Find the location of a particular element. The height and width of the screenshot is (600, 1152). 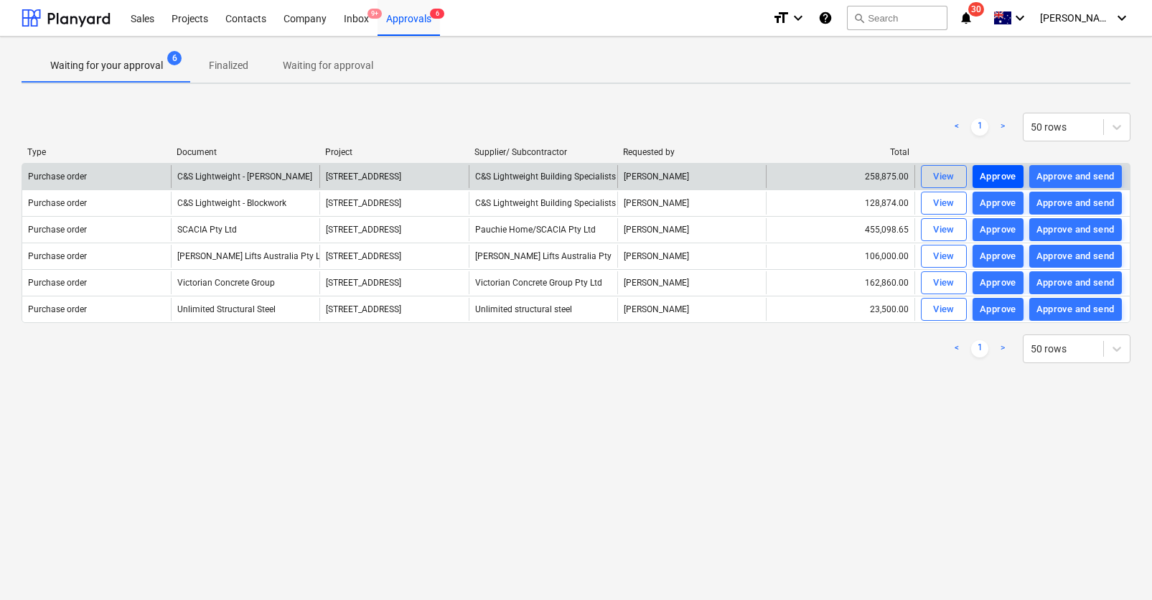

span: 9+ is located at coordinates (375, 14).